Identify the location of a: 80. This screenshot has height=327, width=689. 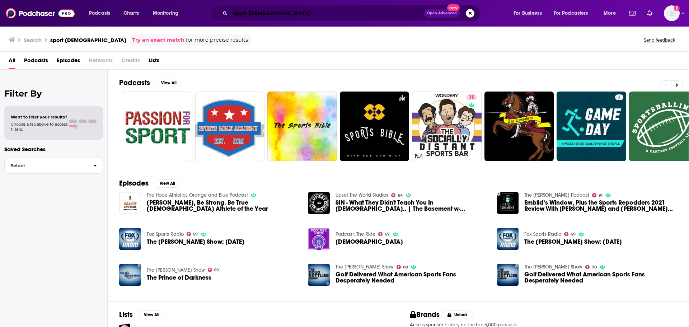
(402, 267).